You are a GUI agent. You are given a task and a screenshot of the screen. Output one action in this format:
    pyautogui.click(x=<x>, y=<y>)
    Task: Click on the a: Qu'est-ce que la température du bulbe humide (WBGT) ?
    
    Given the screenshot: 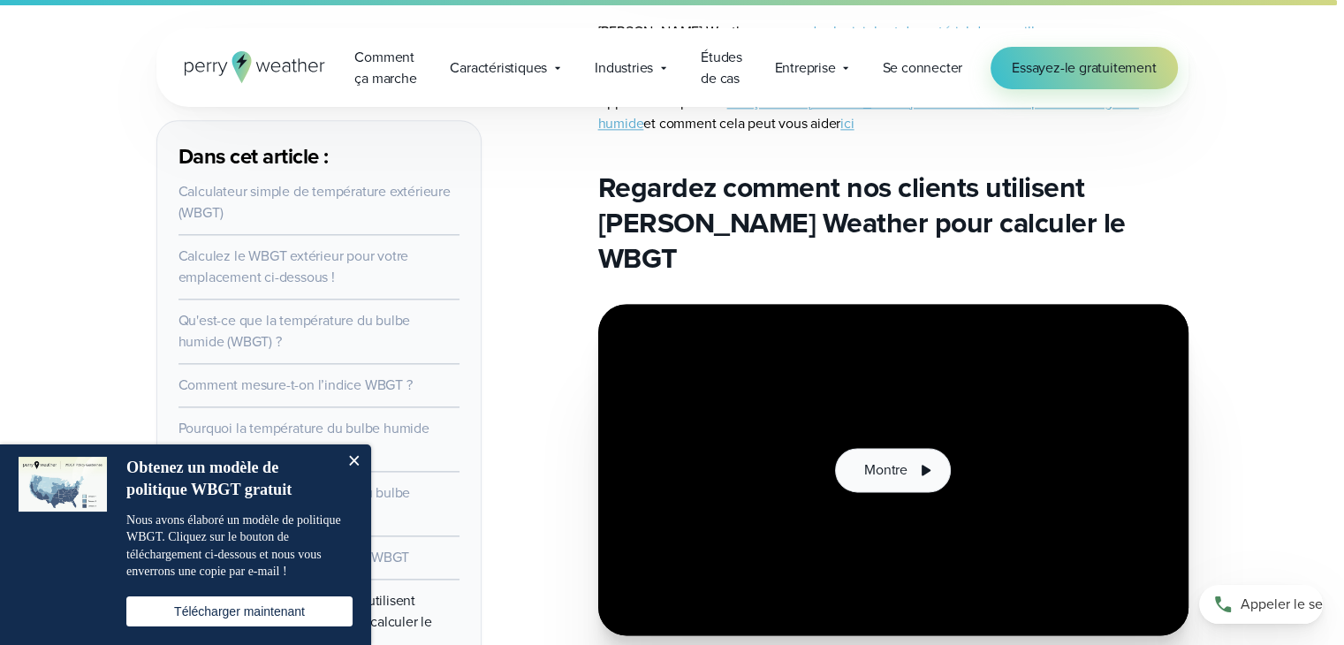 What is the action you would take?
    pyautogui.click(x=294, y=331)
    